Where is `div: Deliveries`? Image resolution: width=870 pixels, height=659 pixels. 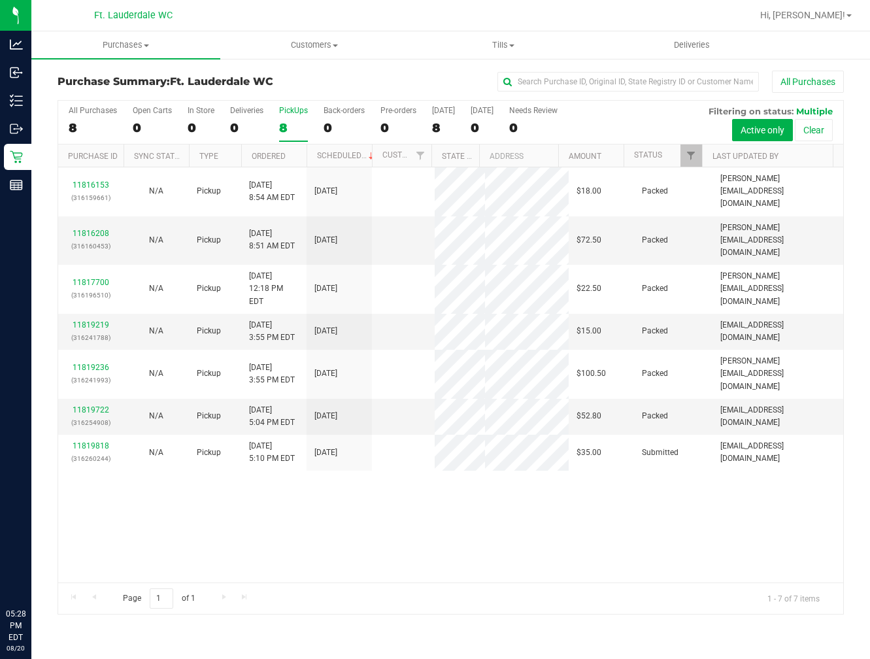 div: Deliveries is located at coordinates (246, 110).